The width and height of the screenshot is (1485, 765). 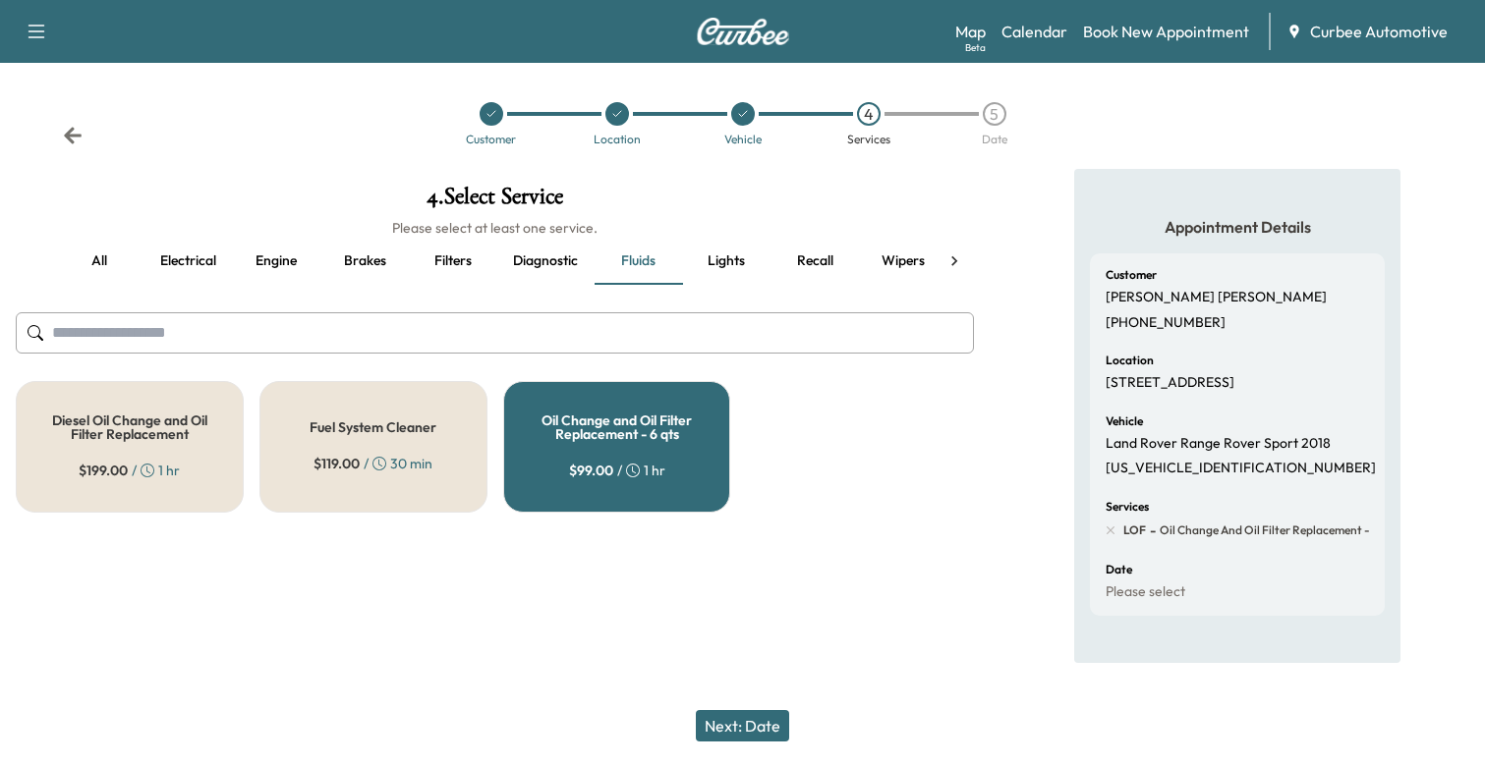 What do you see at coordinates (617, 427) in the screenshot?
I see `h5: Oil Change and Oil Filter Replacement - 6 qts` at bounding box center [617, 427].